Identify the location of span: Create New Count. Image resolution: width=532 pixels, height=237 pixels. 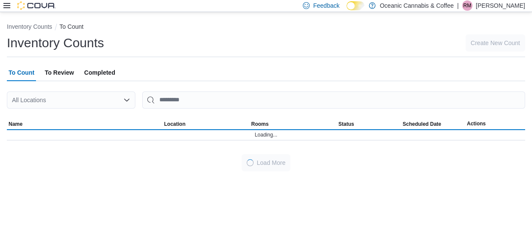
(495, 43).